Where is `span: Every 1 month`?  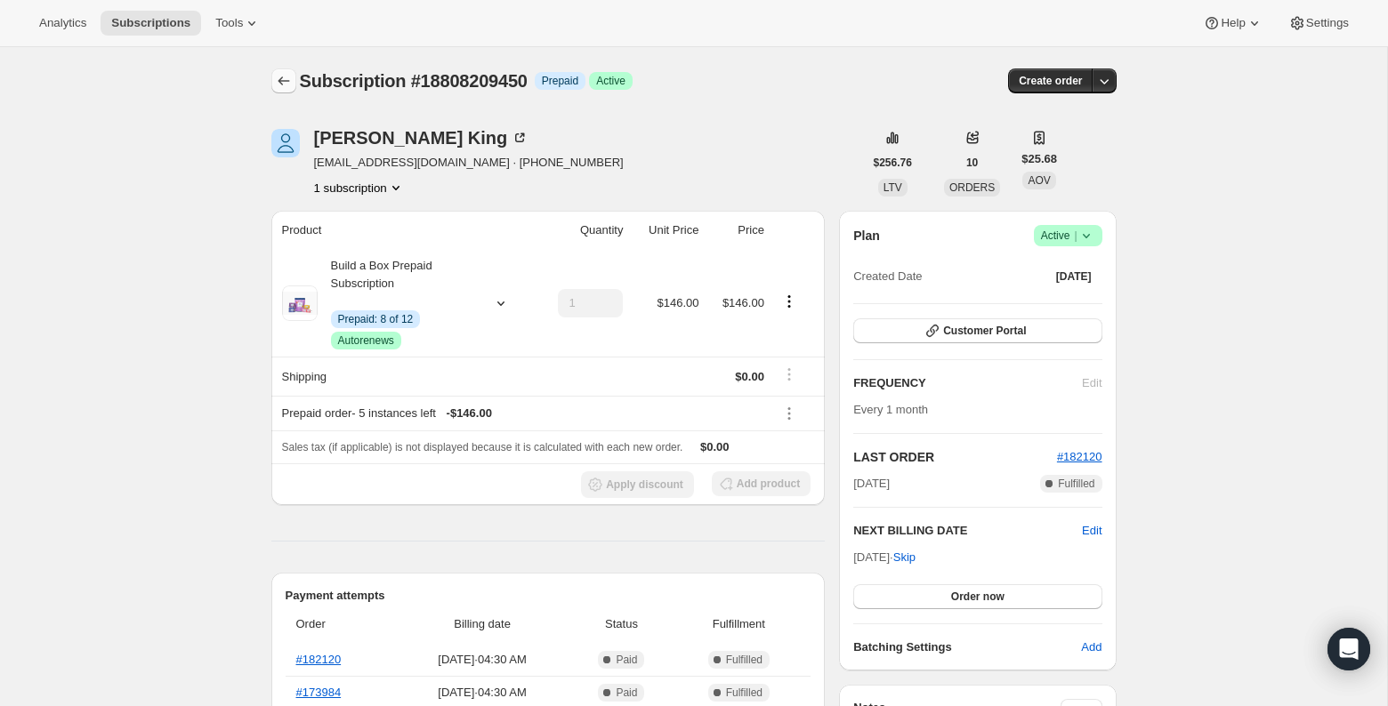 span: Every 1 month is located at coordinates (890, 409).